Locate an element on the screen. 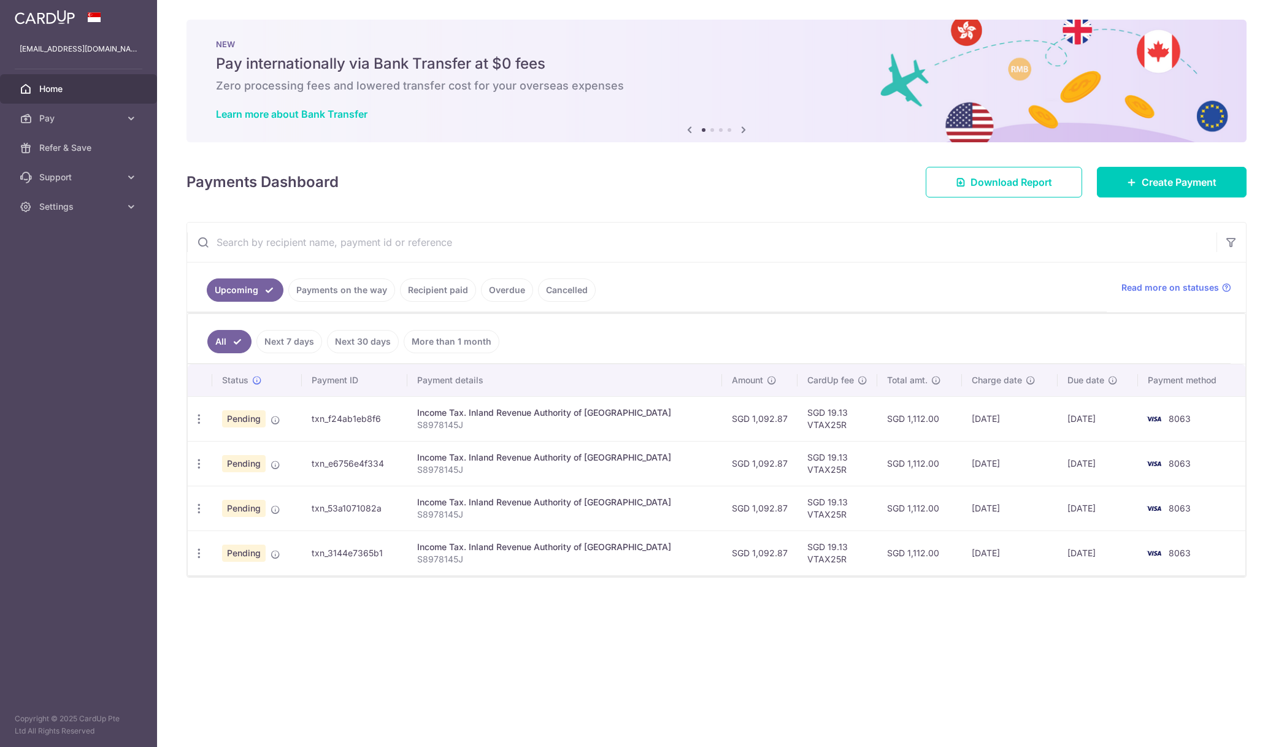 The width and height of the screenshot is (1276, 747). th: Payment method is located at coordinates (1191, 380).